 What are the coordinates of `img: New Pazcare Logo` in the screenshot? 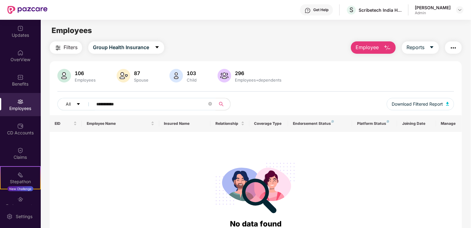 It's located at (27, 10).